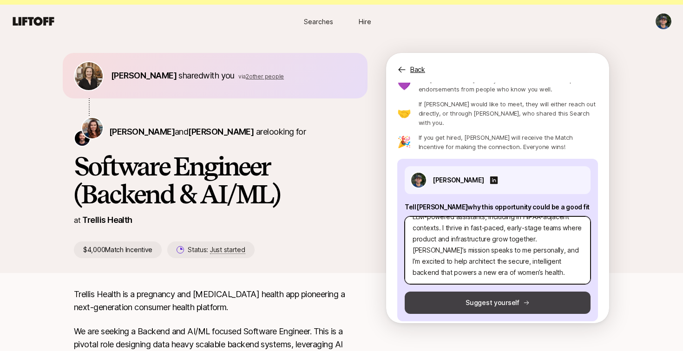  What do you see at coordinates (318, 21) in the screenshot?
I see `span: Searches` at bounding box center [318, 21].